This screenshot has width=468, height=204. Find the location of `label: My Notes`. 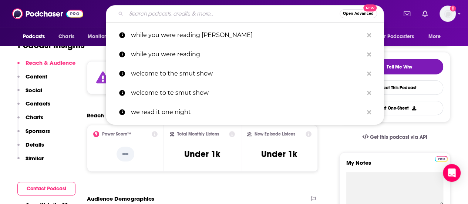

label: My Notes is located at coordinates (395, 165).